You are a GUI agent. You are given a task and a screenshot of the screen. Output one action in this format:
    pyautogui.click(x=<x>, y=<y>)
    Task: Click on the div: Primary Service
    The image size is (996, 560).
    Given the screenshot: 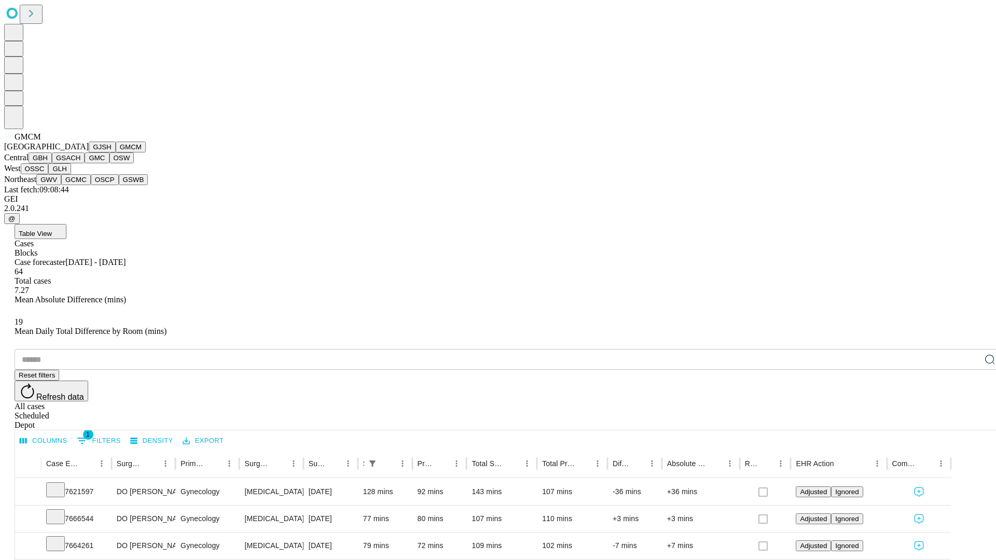 What is the action you would take?
    pyautogui.click(x=194, y=464)
    